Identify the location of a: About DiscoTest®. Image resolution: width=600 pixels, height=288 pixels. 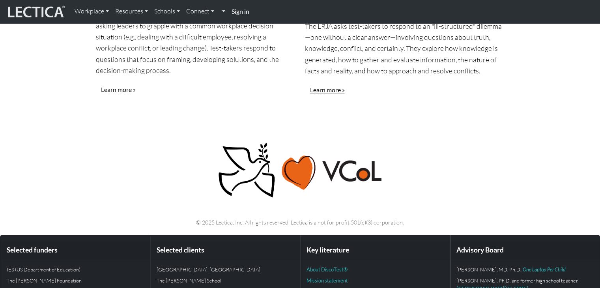
(327, 269).